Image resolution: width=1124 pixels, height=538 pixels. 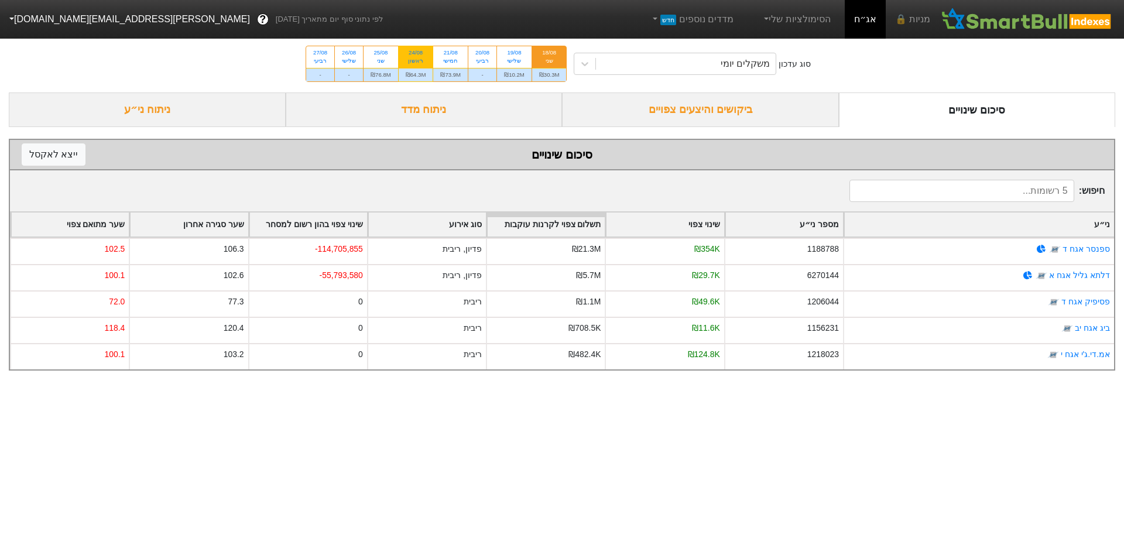 I want to click on div: 106.3, so click(x=234, y=249).